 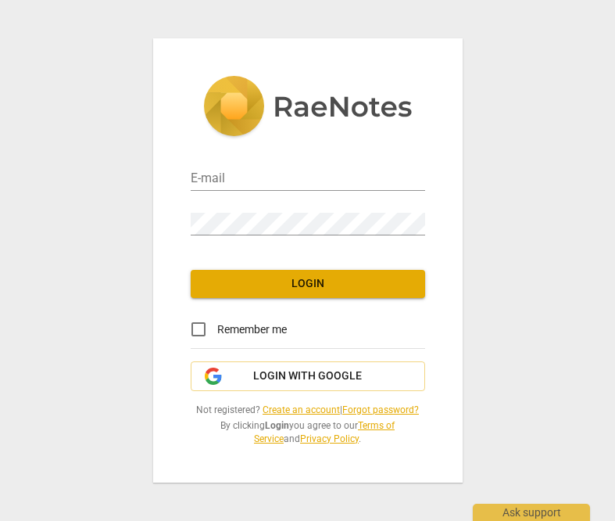 What do you see at coordinates (308, 432) in the screenshot?
I see `span: By clicking you agree to our and .` at bounding box center [308, 432].